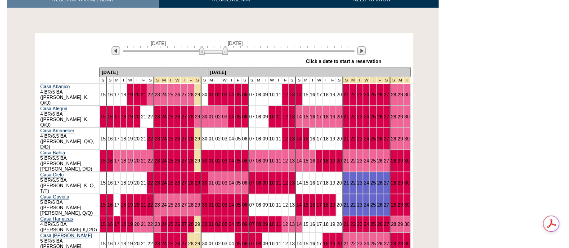  Describe the element at coordinates (245, 138) in the screenshot. I see `a: 06` at that location.